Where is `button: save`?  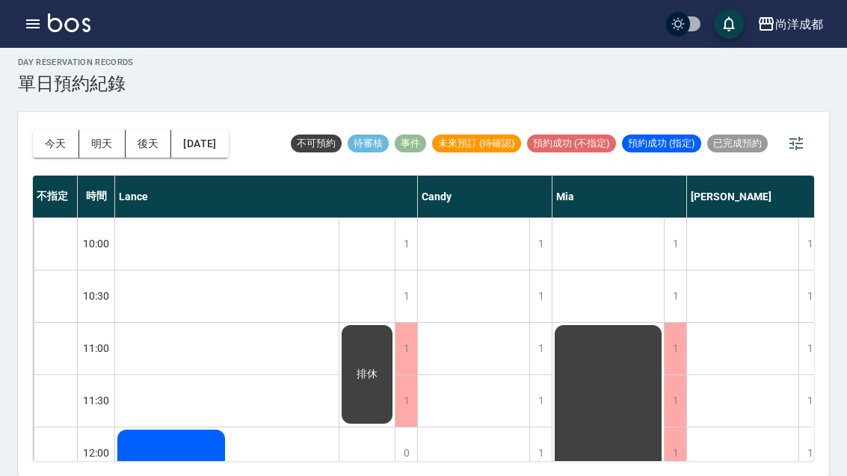
button: save is located at coordinates (729, 24).